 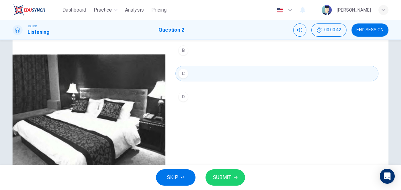 What do you see at coordinates (32, 26) in the screenshot?
I see `span: TOEIC®` at bounding box center [32, 26].